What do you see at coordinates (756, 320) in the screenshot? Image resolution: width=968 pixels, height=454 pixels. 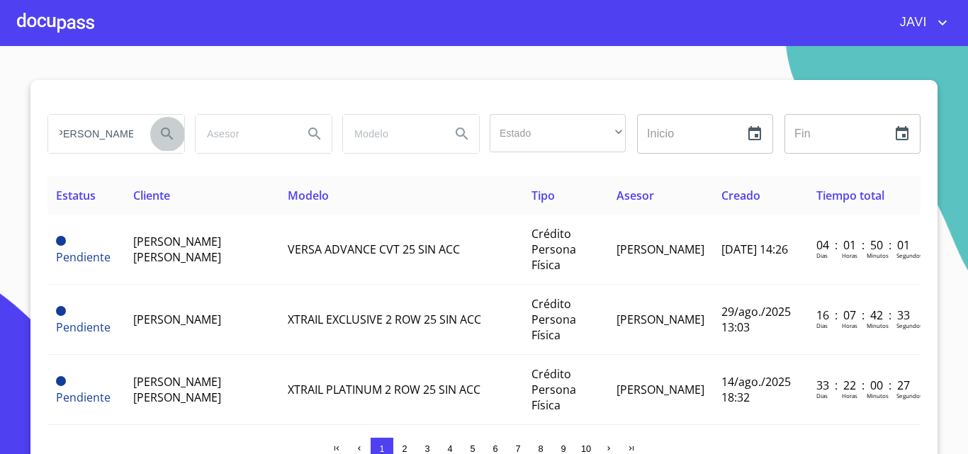 I see `span: 29/ago./2025 13:03` at bounding box center [756, 320].